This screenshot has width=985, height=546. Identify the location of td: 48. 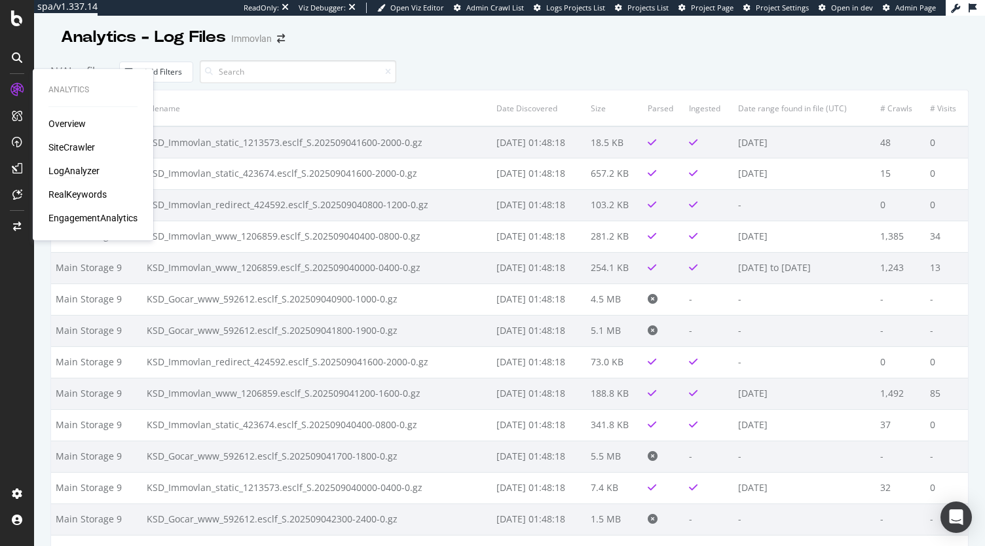
(901, 142).